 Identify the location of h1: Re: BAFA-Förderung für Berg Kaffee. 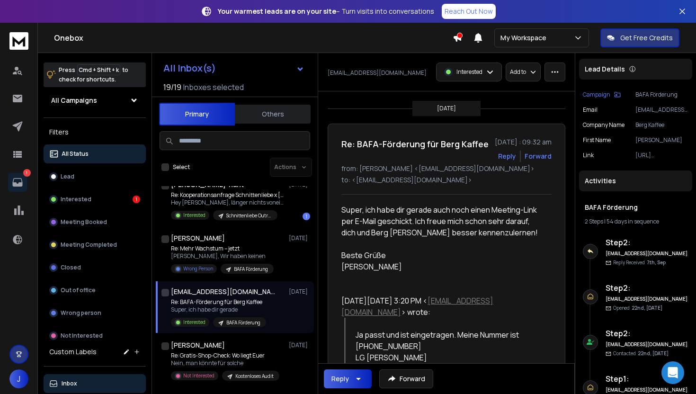
(415, 144).